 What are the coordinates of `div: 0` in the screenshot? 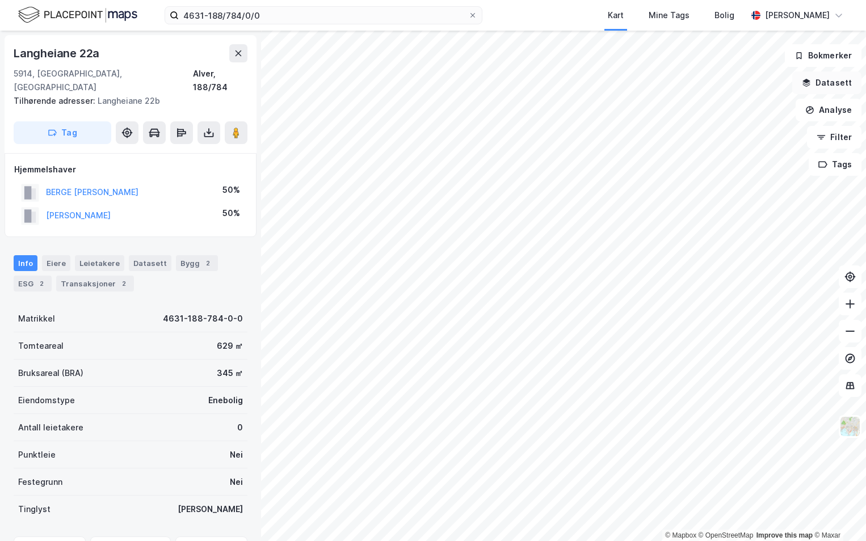 It's located at (240, 428).